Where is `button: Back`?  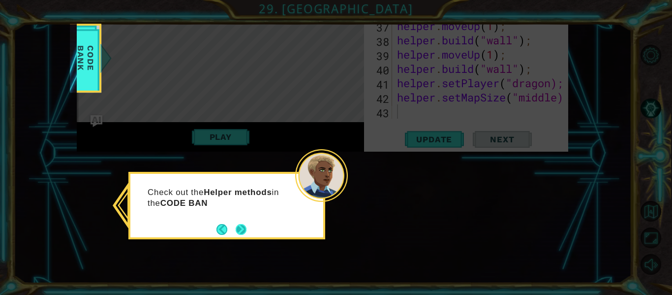 button: Back is located at coordinates (226, 229).